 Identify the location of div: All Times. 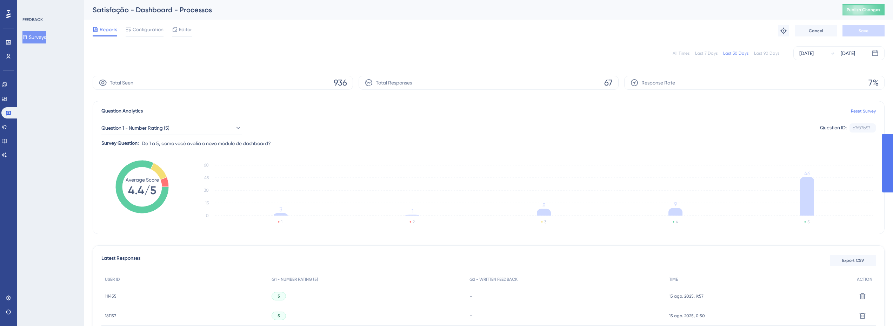
(681, 53).